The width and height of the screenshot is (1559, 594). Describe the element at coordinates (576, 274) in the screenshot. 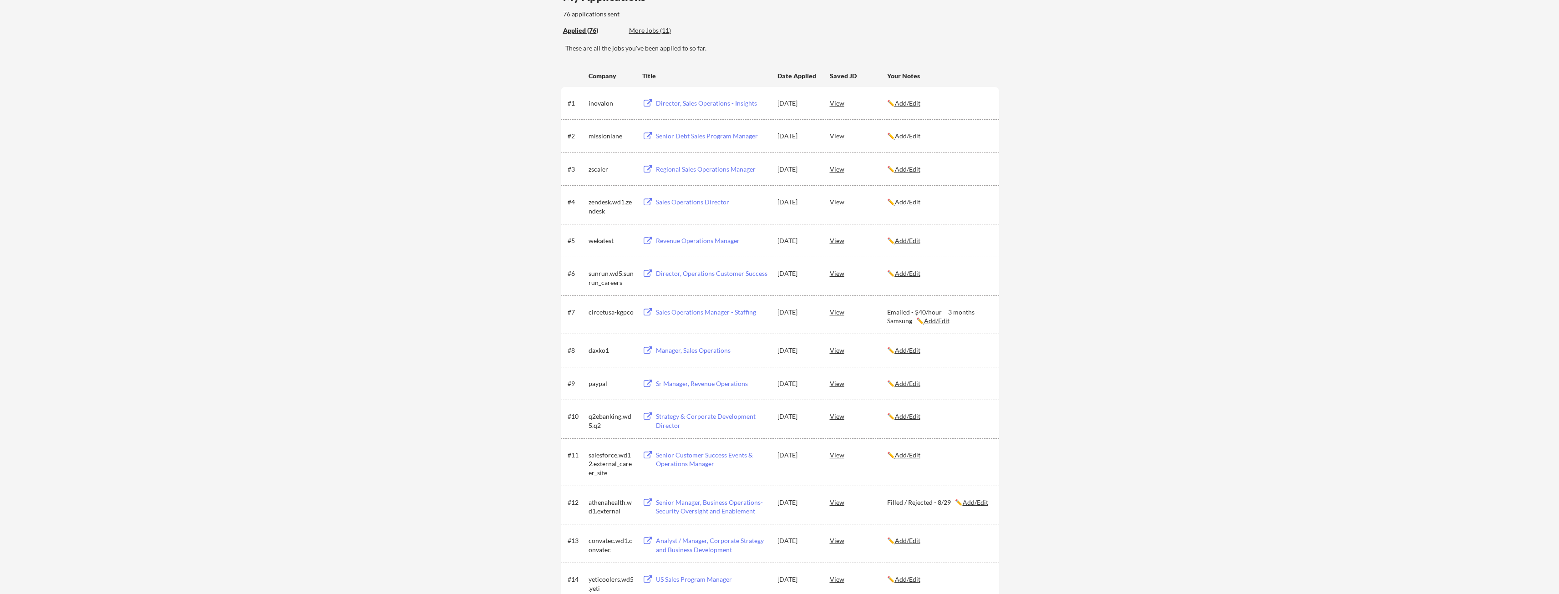

I see `div: #6` at that location.